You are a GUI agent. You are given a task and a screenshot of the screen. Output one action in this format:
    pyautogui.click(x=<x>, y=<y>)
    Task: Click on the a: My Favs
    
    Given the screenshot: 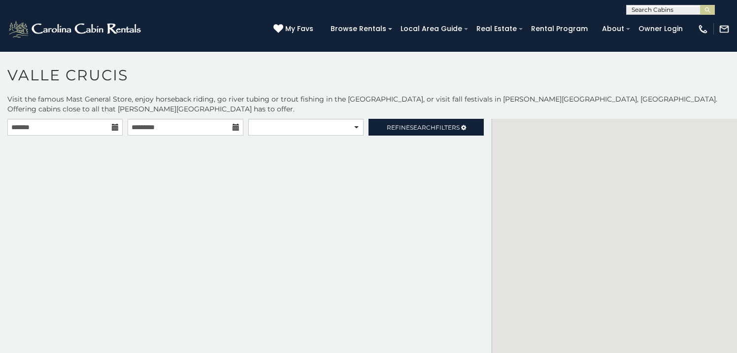 What is the action you would take?
    pyautogui.click(x=295, y=29)
    